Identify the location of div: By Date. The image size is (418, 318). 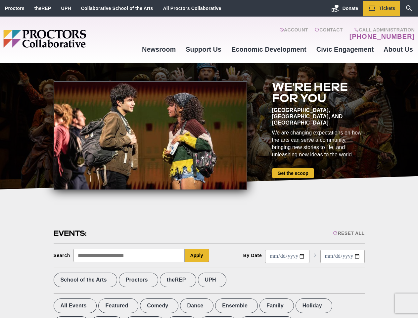
(252, 255).